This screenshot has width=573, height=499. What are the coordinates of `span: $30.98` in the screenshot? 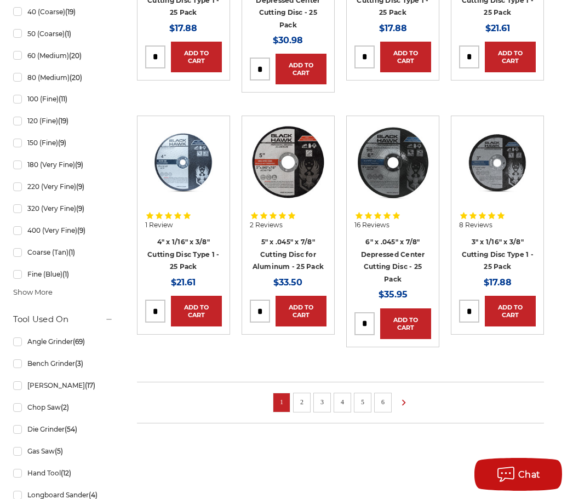 It's located at (288, 40).